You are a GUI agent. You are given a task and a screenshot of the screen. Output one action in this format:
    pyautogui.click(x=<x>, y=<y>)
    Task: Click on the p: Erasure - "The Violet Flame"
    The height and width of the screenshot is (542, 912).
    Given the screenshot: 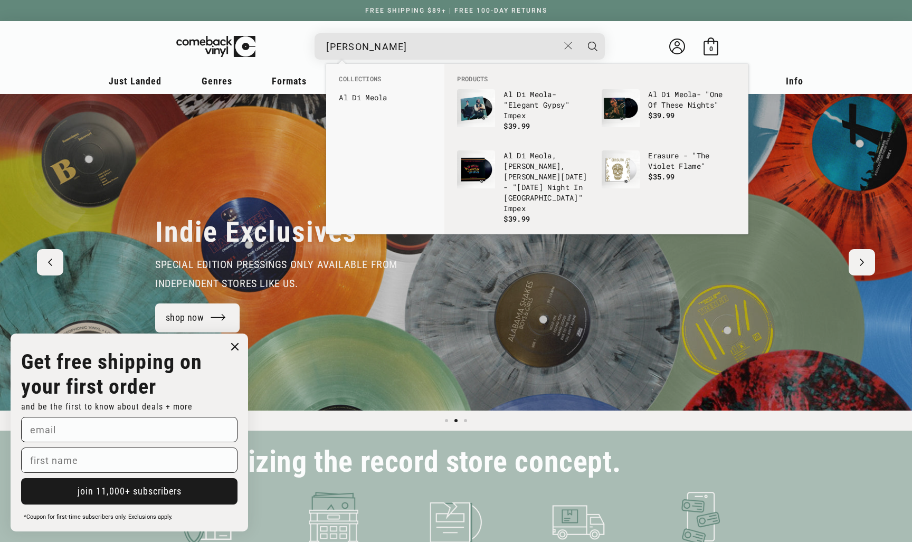 What is the action you would take?
    pyautogui.click(x=692, y=161)
    